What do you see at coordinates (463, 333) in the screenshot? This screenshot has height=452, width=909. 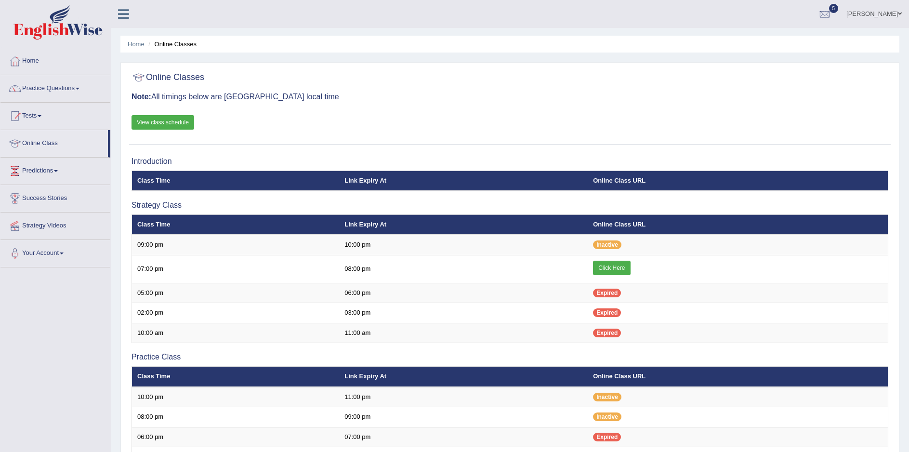 I see `td: 11:00 am` at bounding box center [463, 333].